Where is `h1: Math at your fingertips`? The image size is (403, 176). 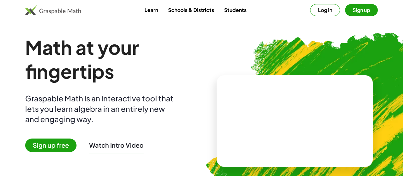 h1: Math at your fingertips is located at coordinates (108, 59).